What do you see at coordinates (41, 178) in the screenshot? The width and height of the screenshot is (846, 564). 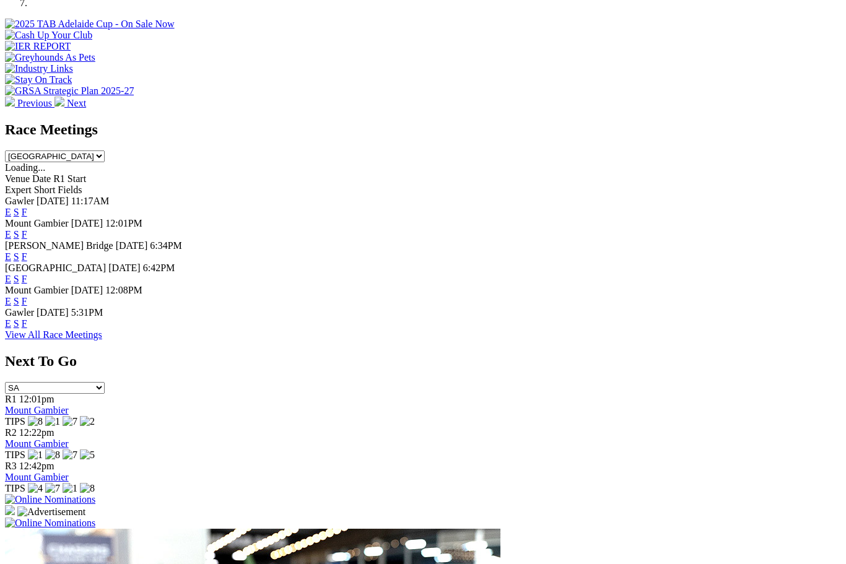 I see `span: Date` at bounding box center [41, 178].